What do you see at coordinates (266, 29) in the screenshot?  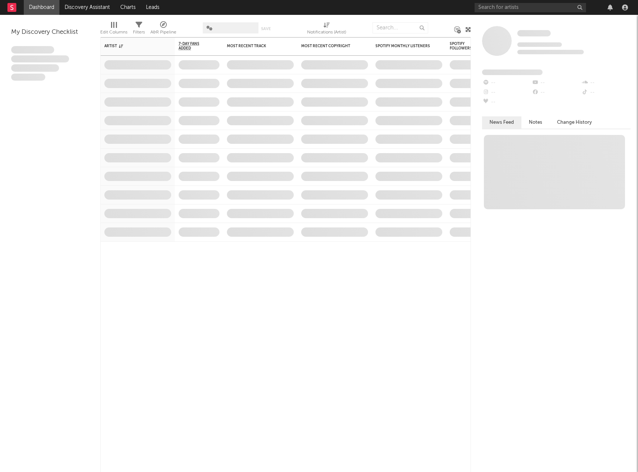 I see `button: Save` at bounding box center [266, 29].